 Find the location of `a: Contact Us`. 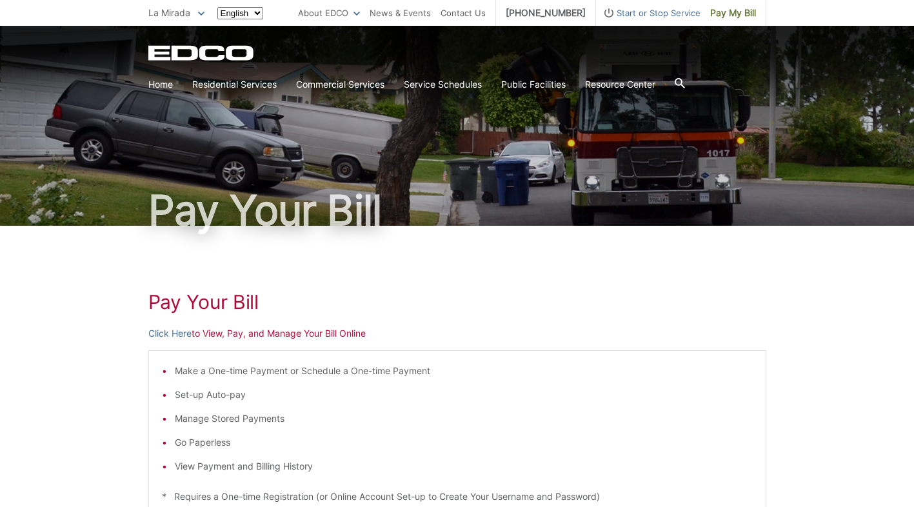

a: Contact Us is located at coordinates (463, 13).